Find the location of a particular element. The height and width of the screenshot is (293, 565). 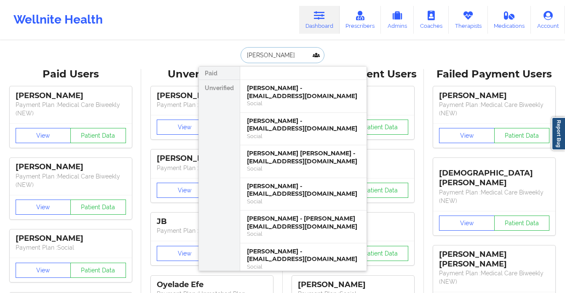

a: Dashboard is located at coordinates (320, 20).